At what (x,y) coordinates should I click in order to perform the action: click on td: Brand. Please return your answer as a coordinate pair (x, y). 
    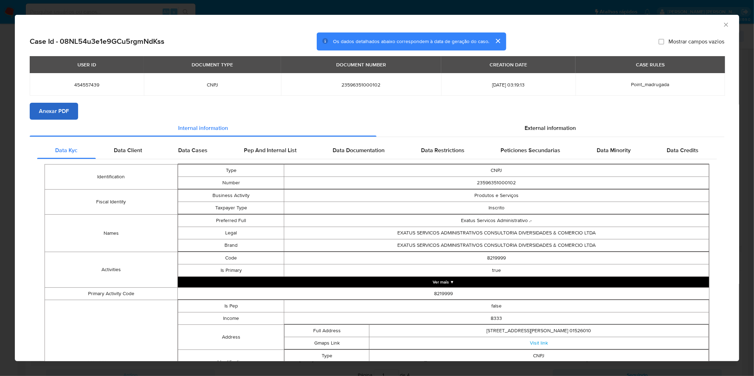
    Looking at the image, I should click on (231, 245).